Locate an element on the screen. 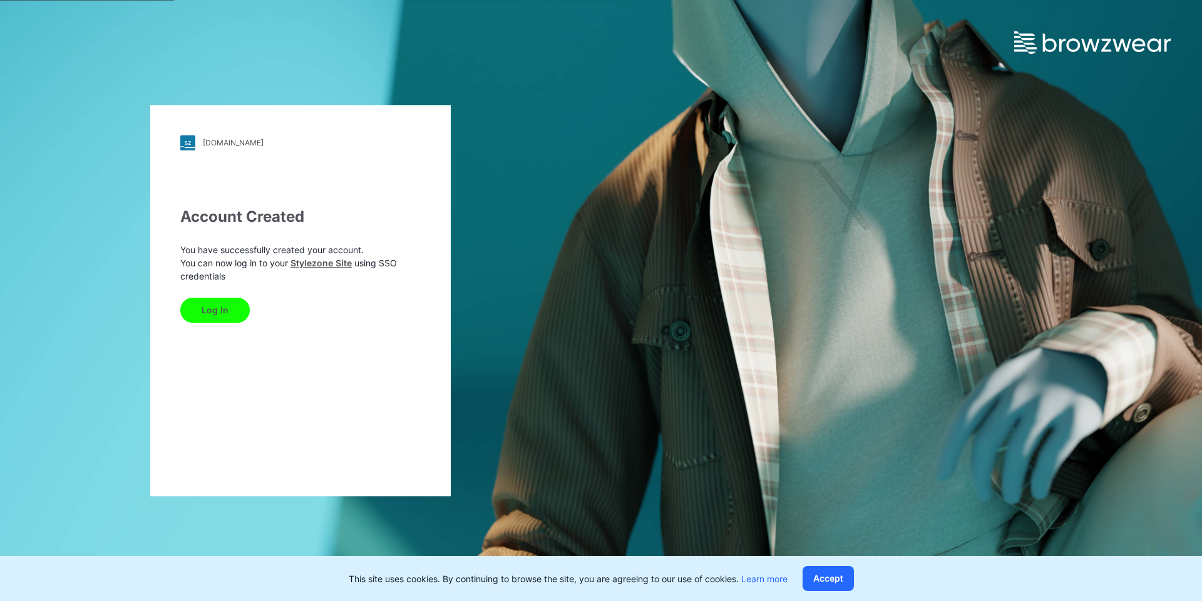 This screenshot has width=1202, height=601. p: You can now log in to your using SSO credentials is located at coordinates (301, 269).